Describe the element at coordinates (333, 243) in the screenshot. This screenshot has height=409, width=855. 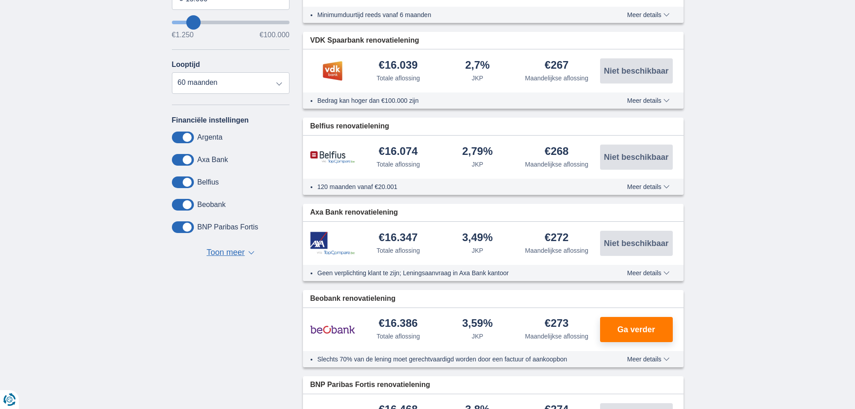
I see `img: product.pl.alt Axa Bank` at that location.